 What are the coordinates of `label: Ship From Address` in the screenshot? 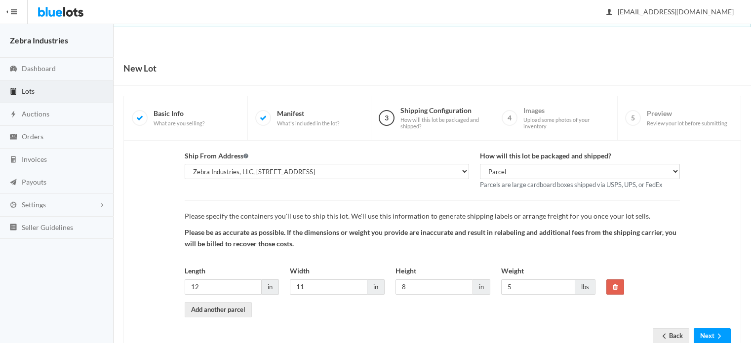 It's located at (216, 156).